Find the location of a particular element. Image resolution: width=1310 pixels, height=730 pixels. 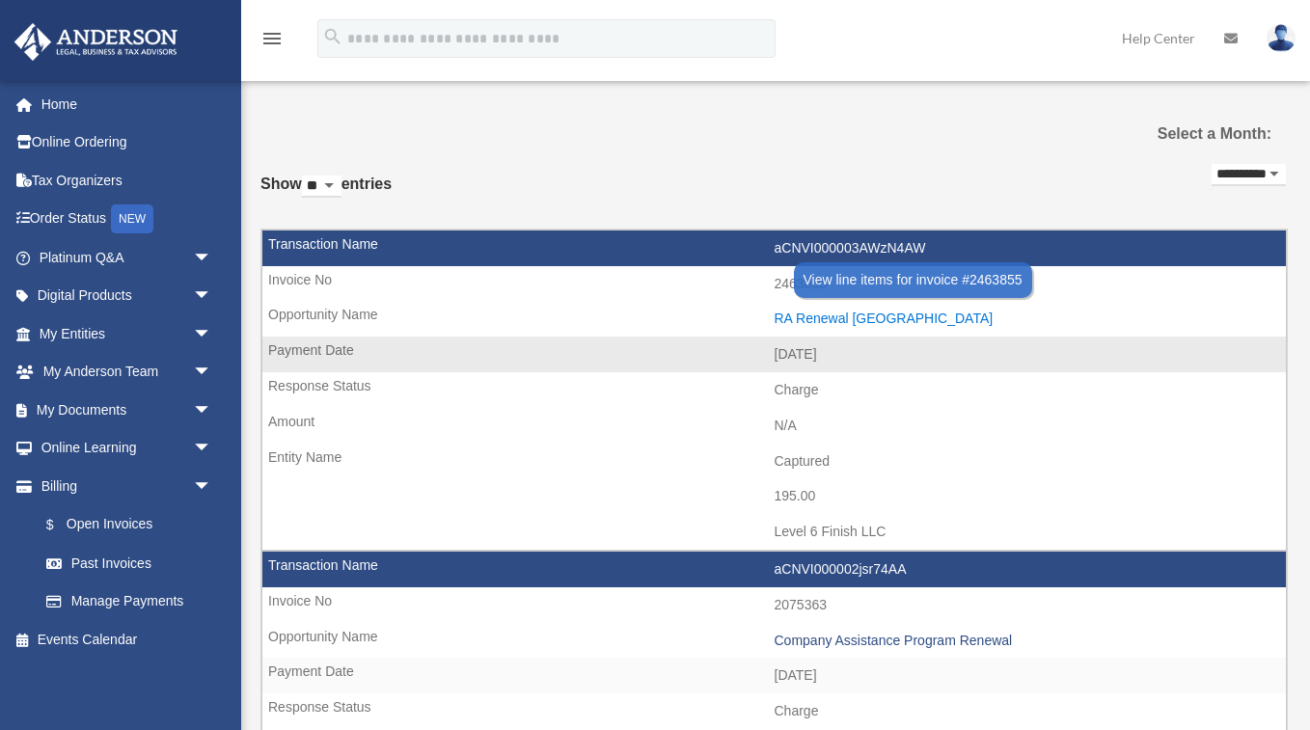

td: aCNVI000002jsr74AA is located at coordinates (774, 570).